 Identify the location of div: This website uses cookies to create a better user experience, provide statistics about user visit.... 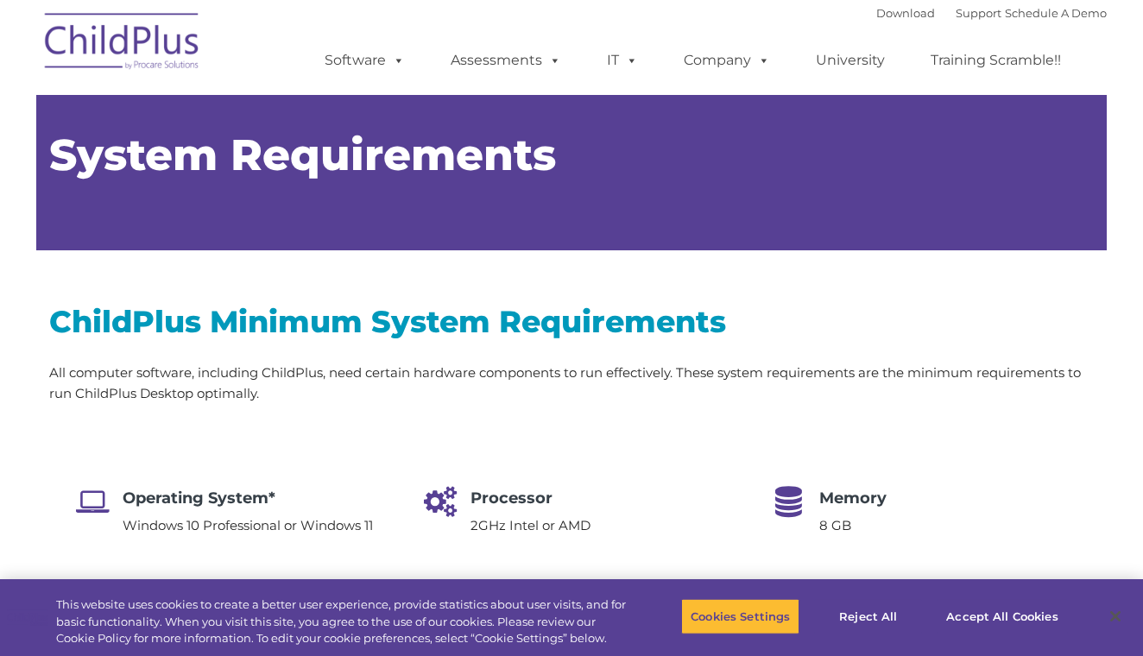
(342, 622).